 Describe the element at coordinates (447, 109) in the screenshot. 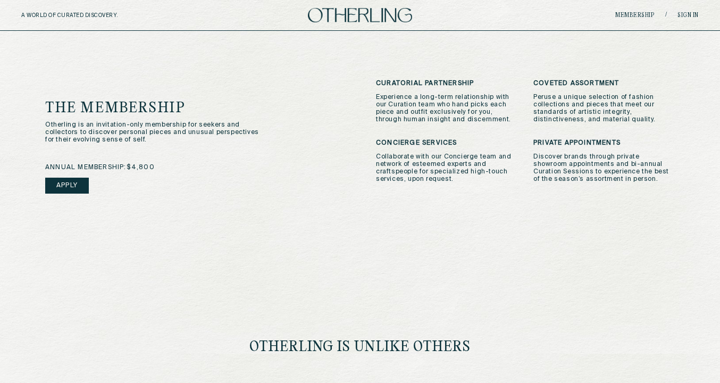

I see `p: Experience a long-term relationship with our Curation team who hand picks each piece and outfit e...` at that location.